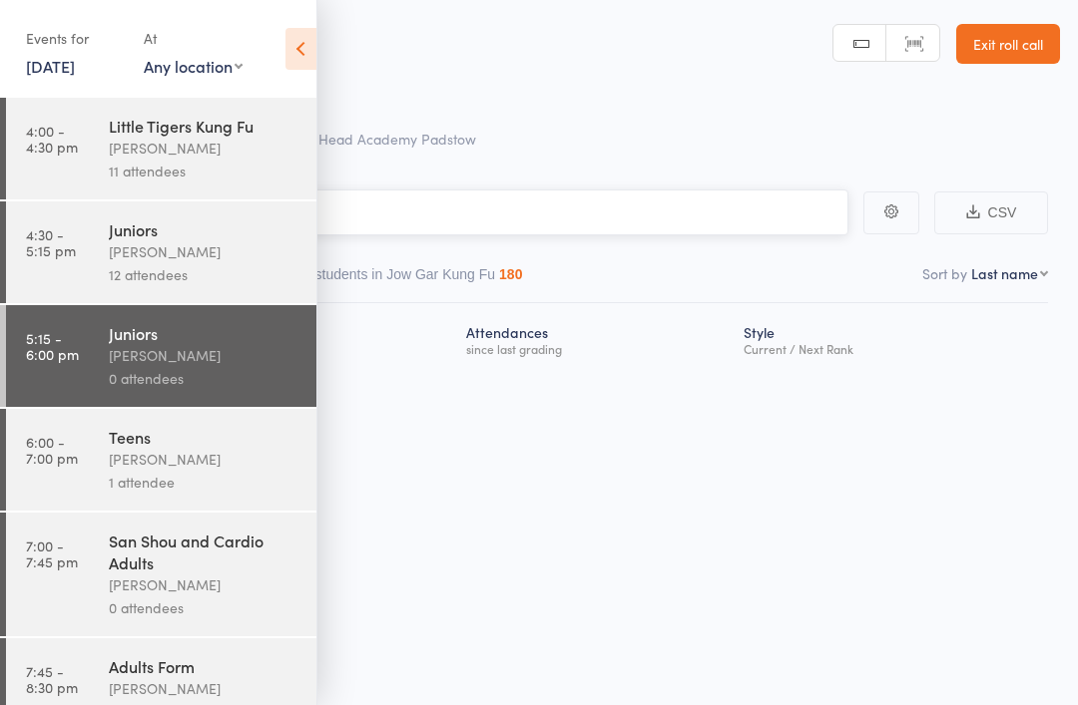 The image size is (1078, 705). What do you see at coordinates (204, 437) in the screenshot?
I see `div: Teens` at bounding box center [204, 437].